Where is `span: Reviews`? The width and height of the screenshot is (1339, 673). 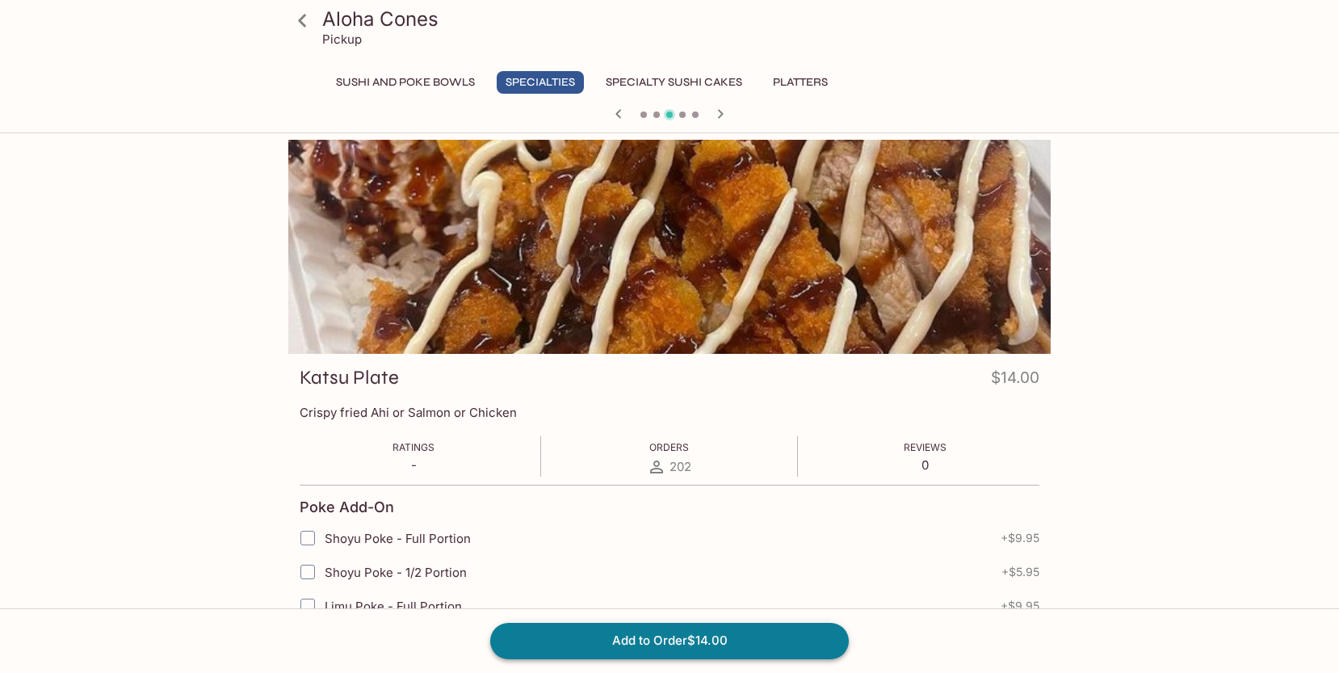
span: Reviews is located at coordinates (925, 447).